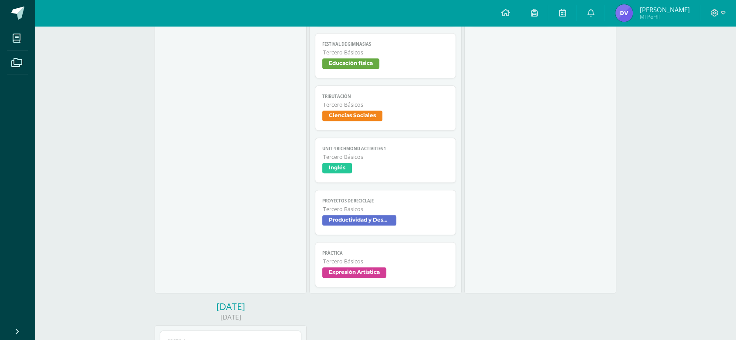  I want to click on span: Mi Perfil, so click(664, 17).